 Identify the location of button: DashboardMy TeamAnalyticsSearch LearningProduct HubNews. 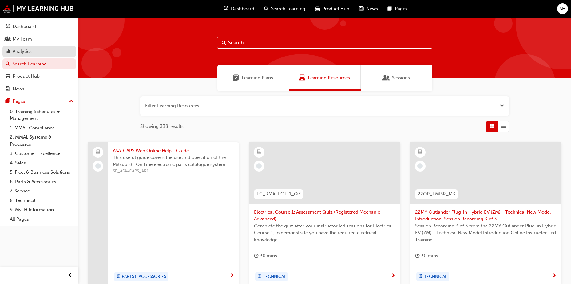
(39, 57).